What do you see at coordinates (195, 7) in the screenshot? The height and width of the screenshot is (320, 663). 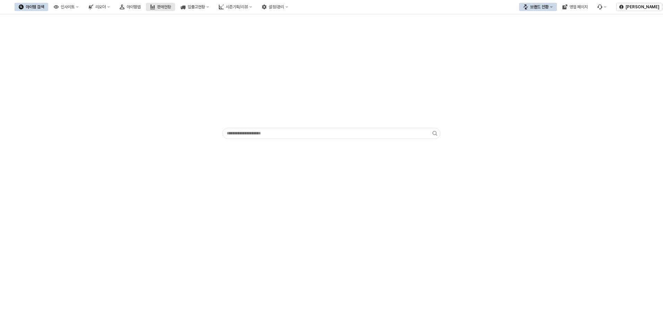 I see `button: 입출고현황` at bounding box center [195, 7].